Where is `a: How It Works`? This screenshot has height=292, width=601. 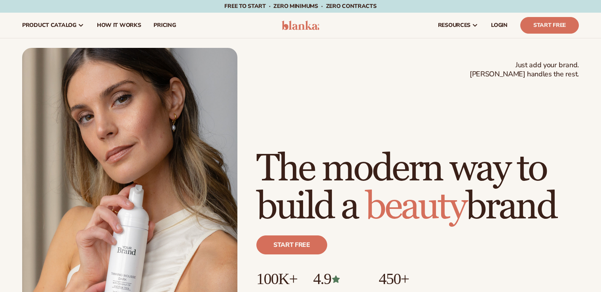 a: How It Works is located at coordinates (119, 25).